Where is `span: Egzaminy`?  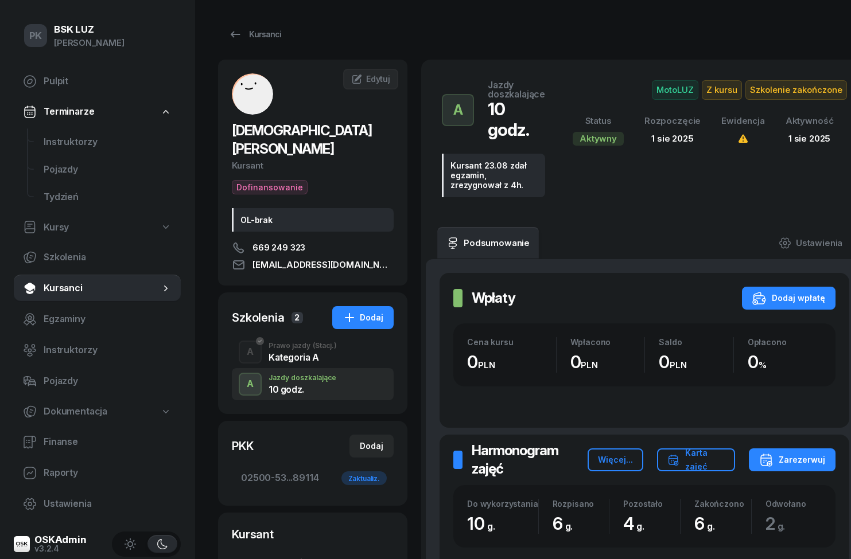
span: Egzaminy is located at coordinates (107, 320).